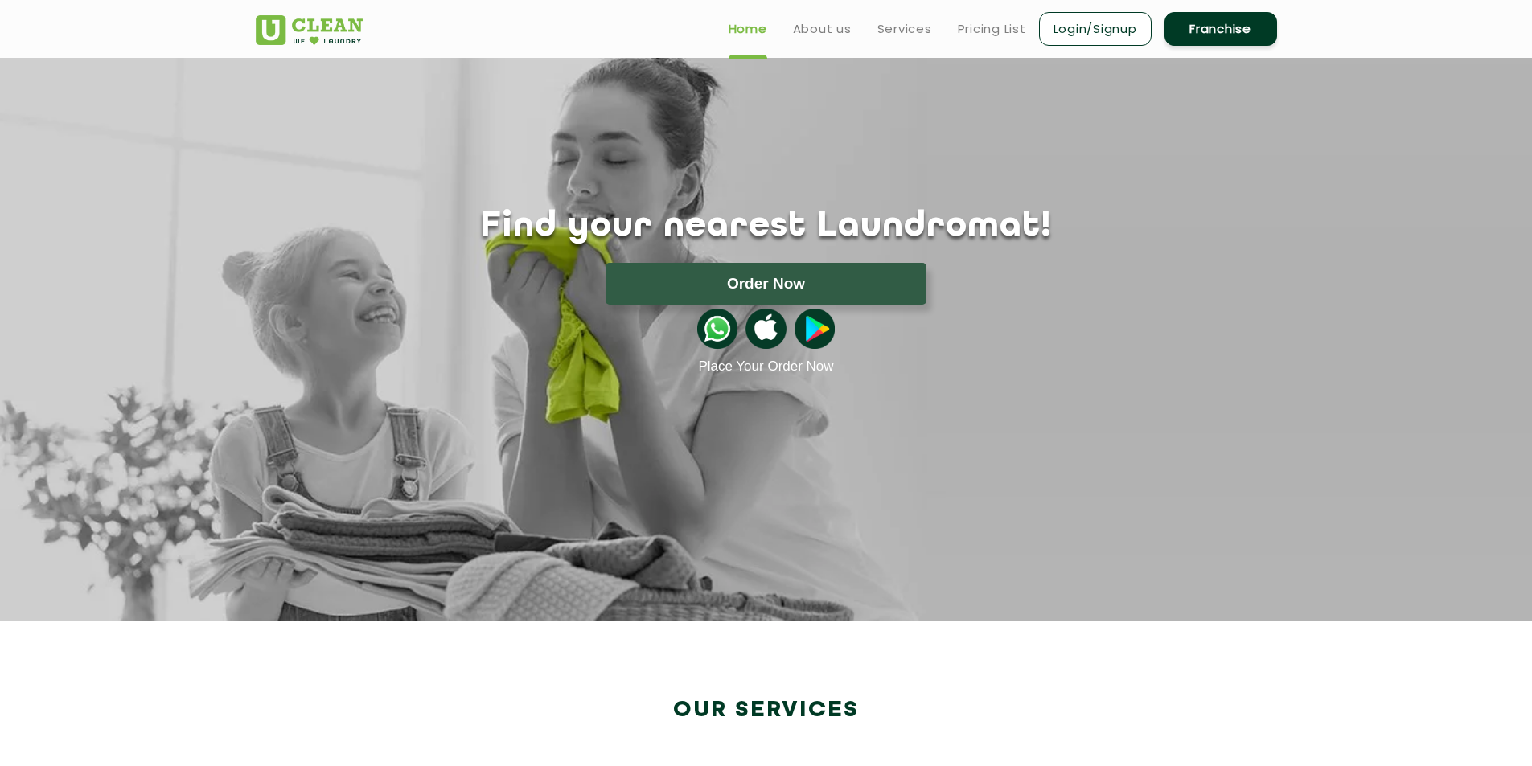  What do you see at coordinates (1221, 29) in the screenshot?
I see `a: Franchise` at bounding box center [1221, 29].